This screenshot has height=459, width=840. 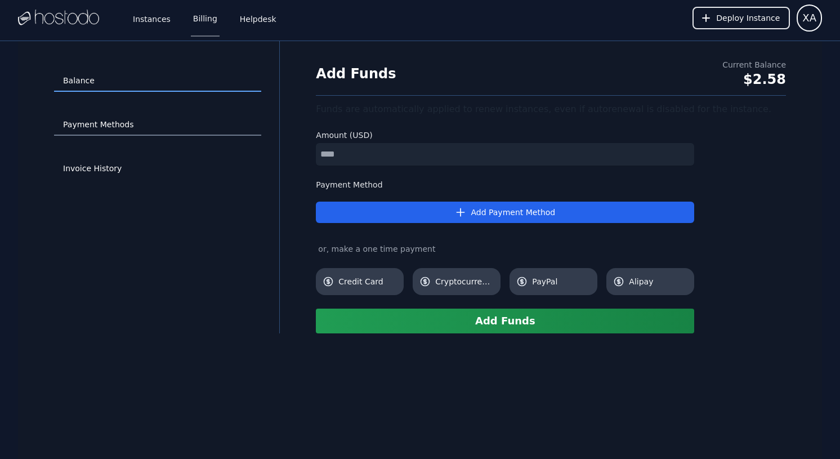 What do you see at coordinates (356, 74) in the screenshot?
I see `h1: Add Funds` at bounding box center [356, 74].